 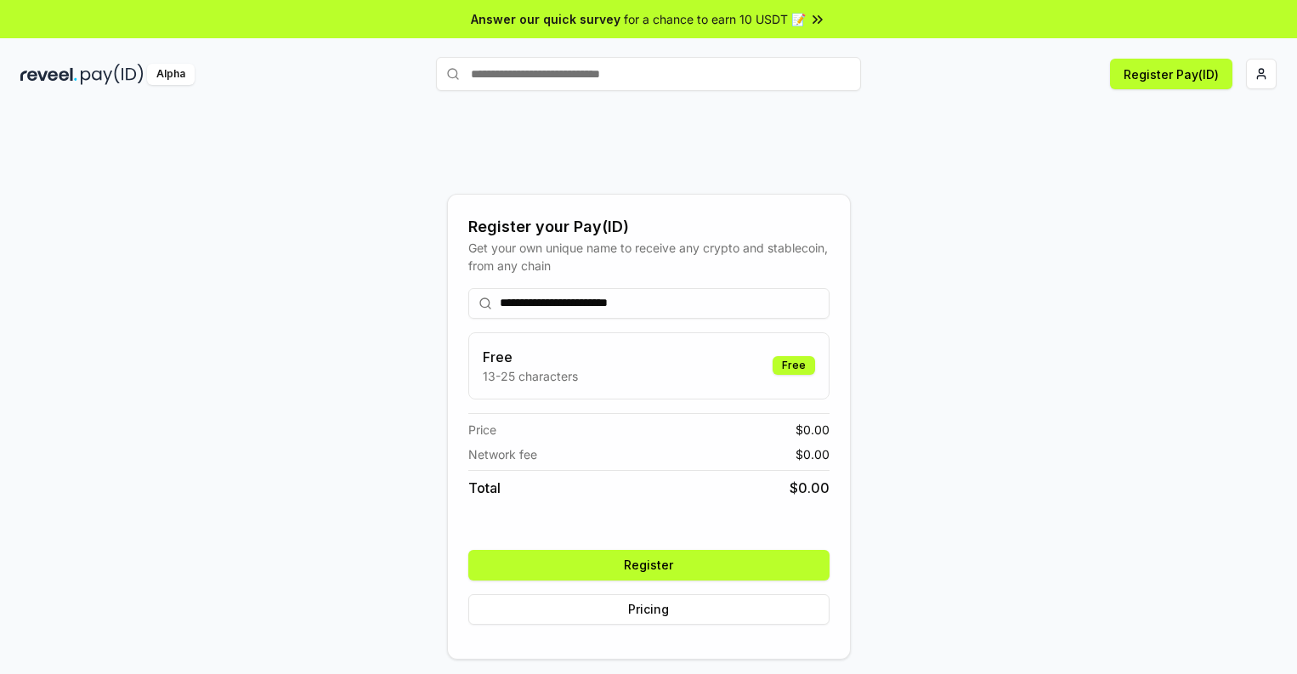 What do you see at coordinates (1171, 74) in the screenshot?
I see `button: Register Pay(ID)` at bounding box center [1171, 74].